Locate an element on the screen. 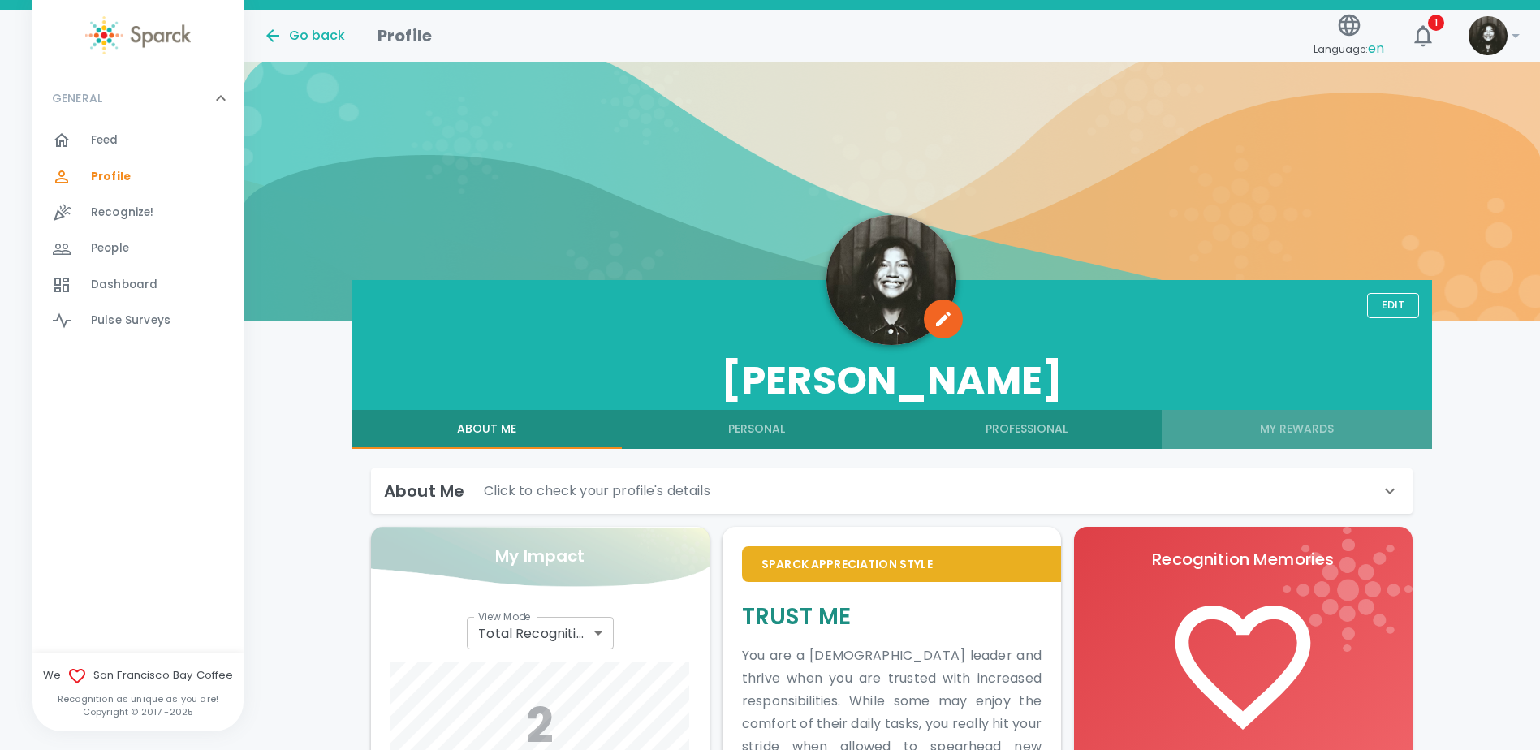  div: full width tabs is located at coordinates (892, 430).